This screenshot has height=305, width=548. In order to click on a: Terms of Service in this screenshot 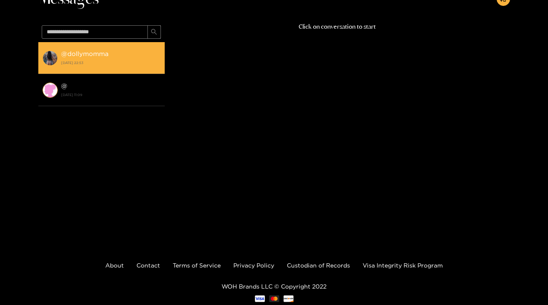, I will do `click(197, 265)`.